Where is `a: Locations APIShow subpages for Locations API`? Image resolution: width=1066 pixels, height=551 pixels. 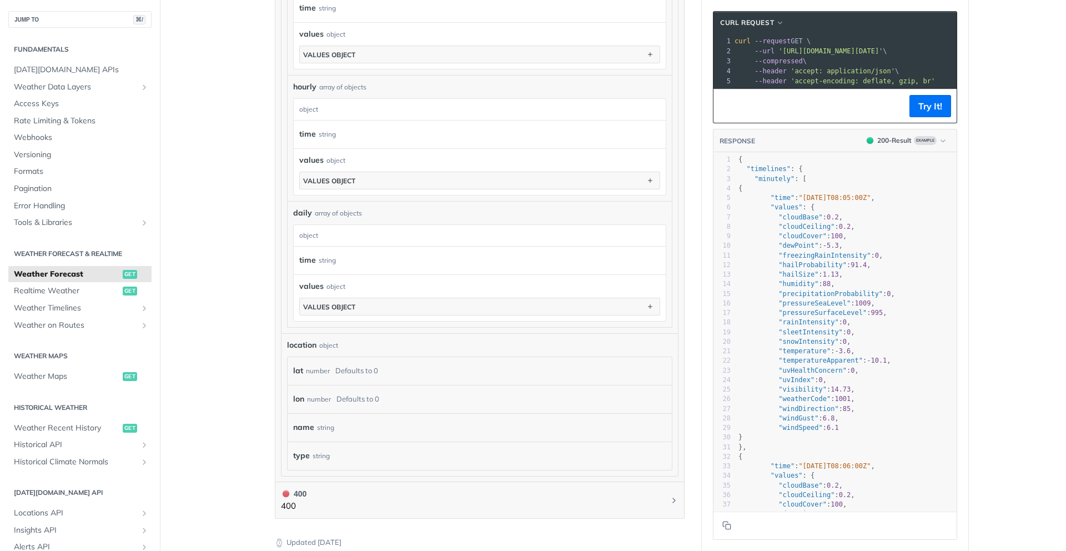
a: Locations APIShow subpages for Locations API is located at coordinates (80, 513).